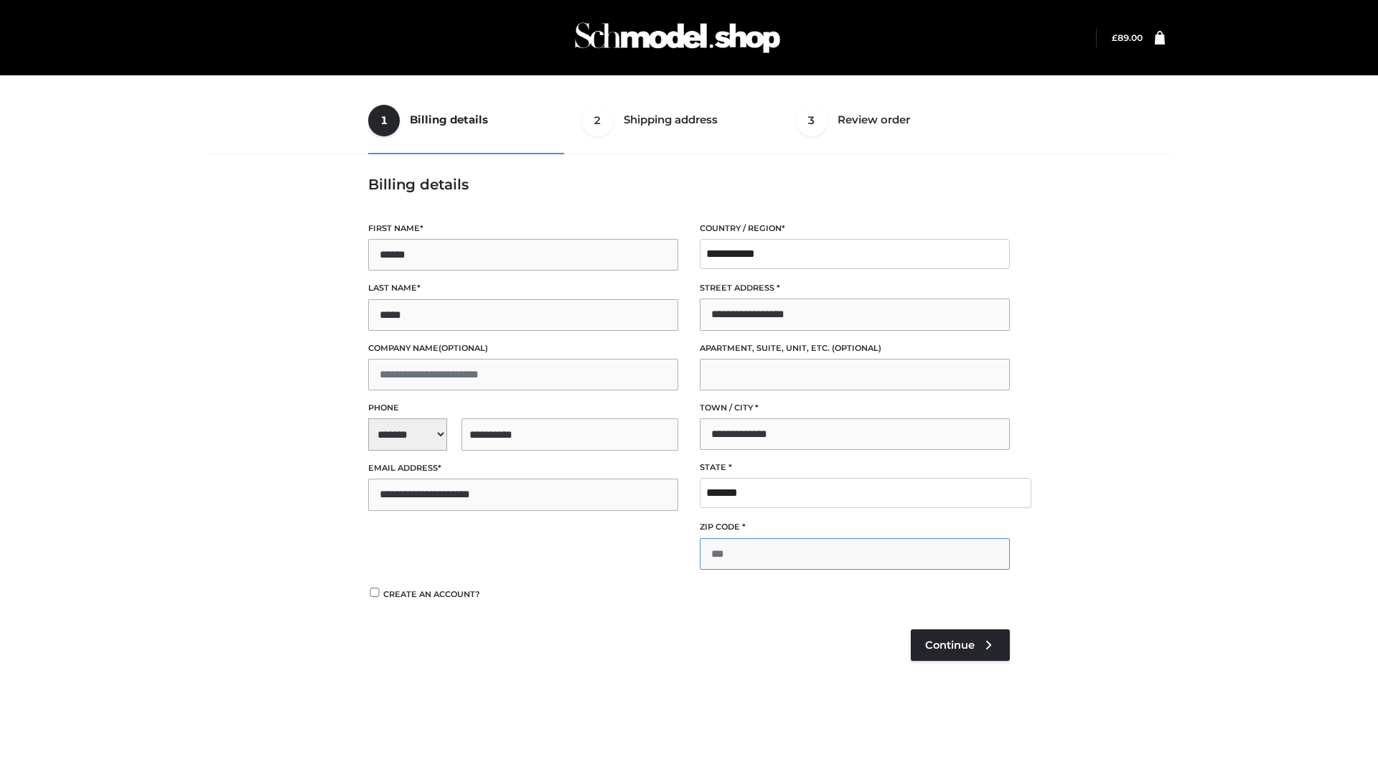 This screenshot has height=775, width=1378. Describe the element at coordinates (855, 408) in the screenshot. I see `label: Town / City` at that location.